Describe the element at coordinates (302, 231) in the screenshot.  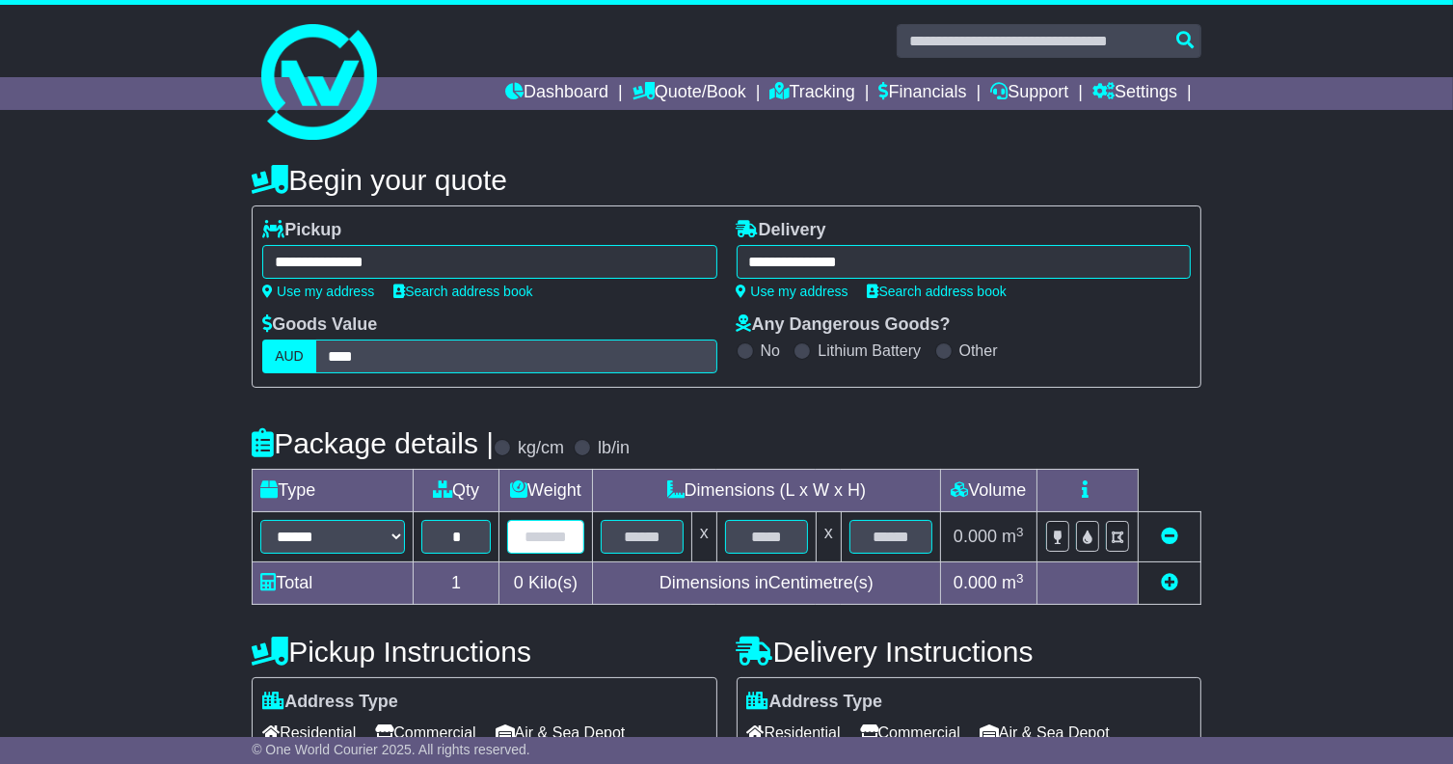
I see `label: Pickup` at that location.